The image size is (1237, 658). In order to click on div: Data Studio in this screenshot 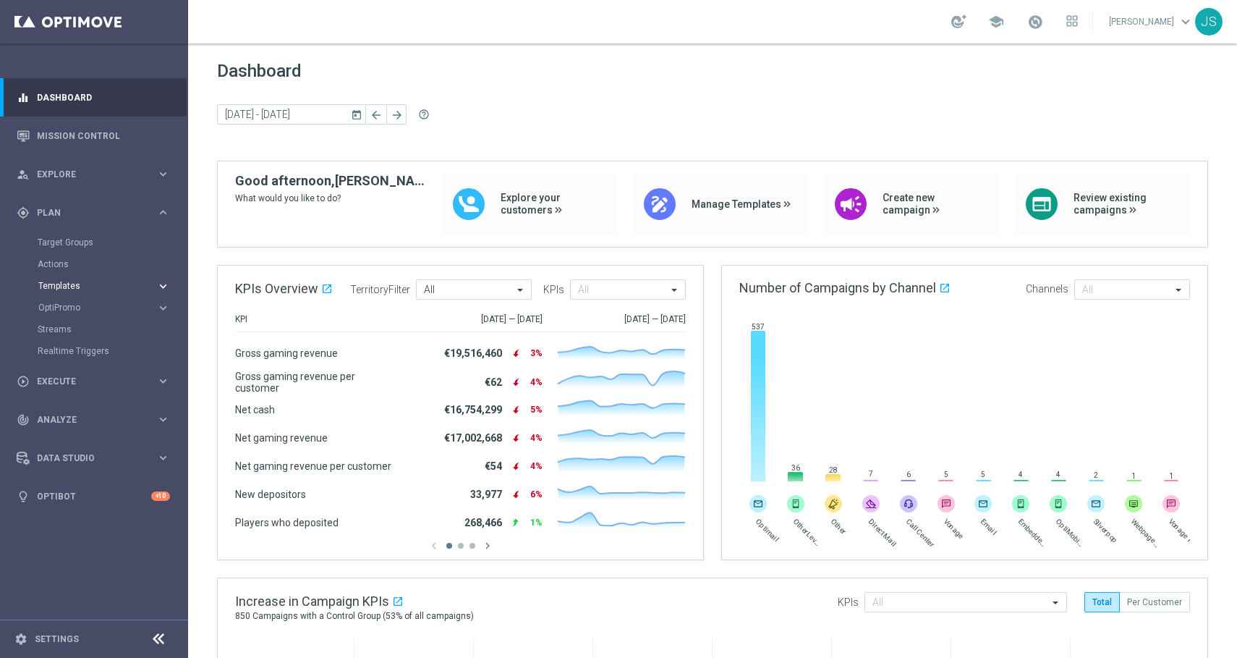, I will do `click(86, 458)`.